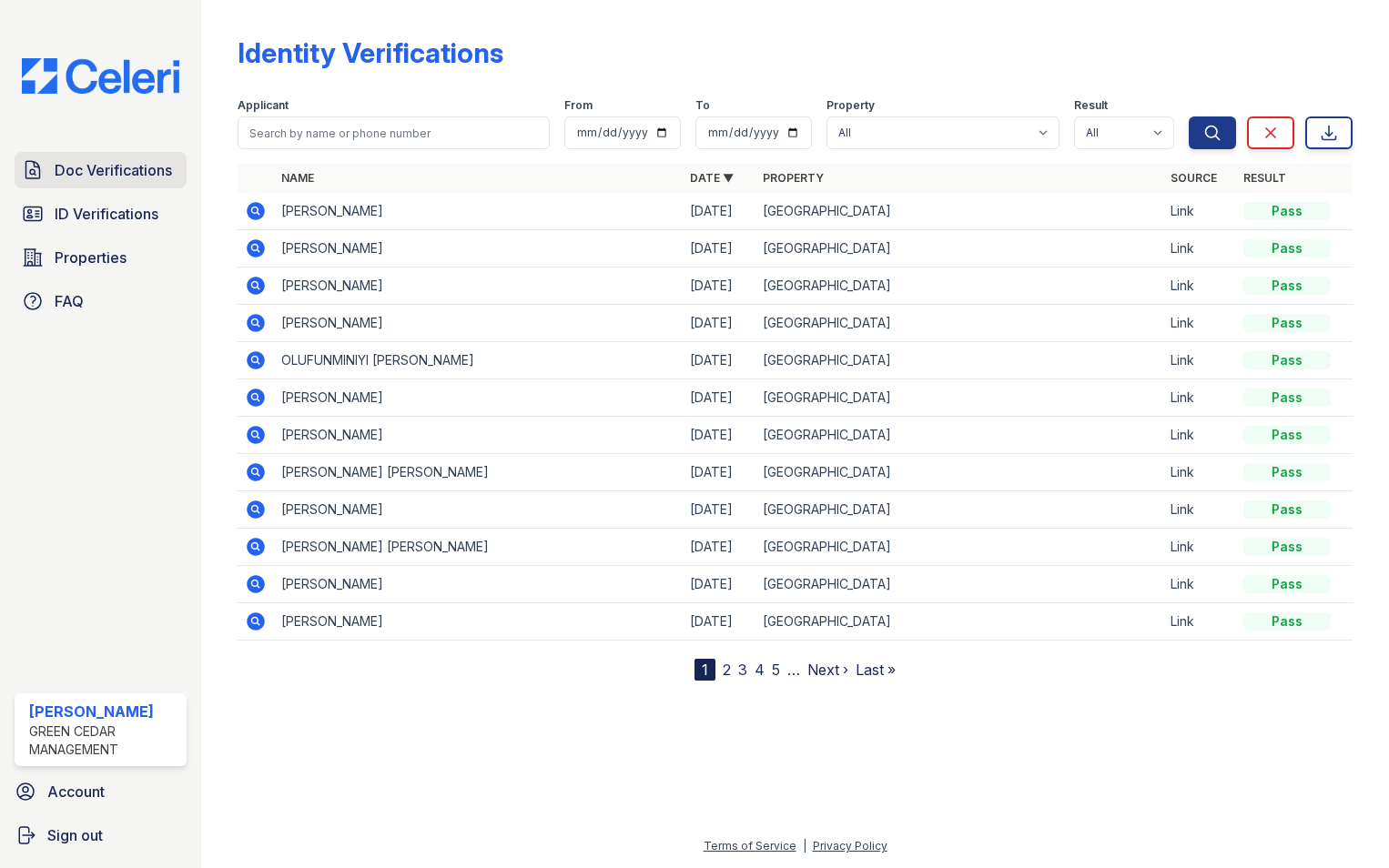  I want to click on a: Privacy Policy, so click(850, 845).